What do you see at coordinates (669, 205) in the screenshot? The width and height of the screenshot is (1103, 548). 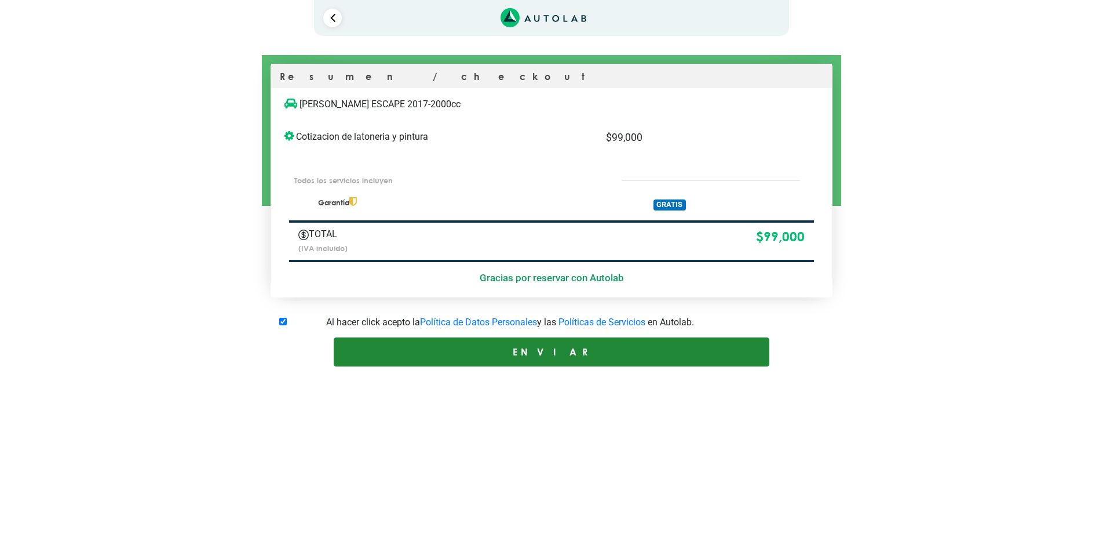 I see `span: GRATIS` at bounding box center [669, 205].